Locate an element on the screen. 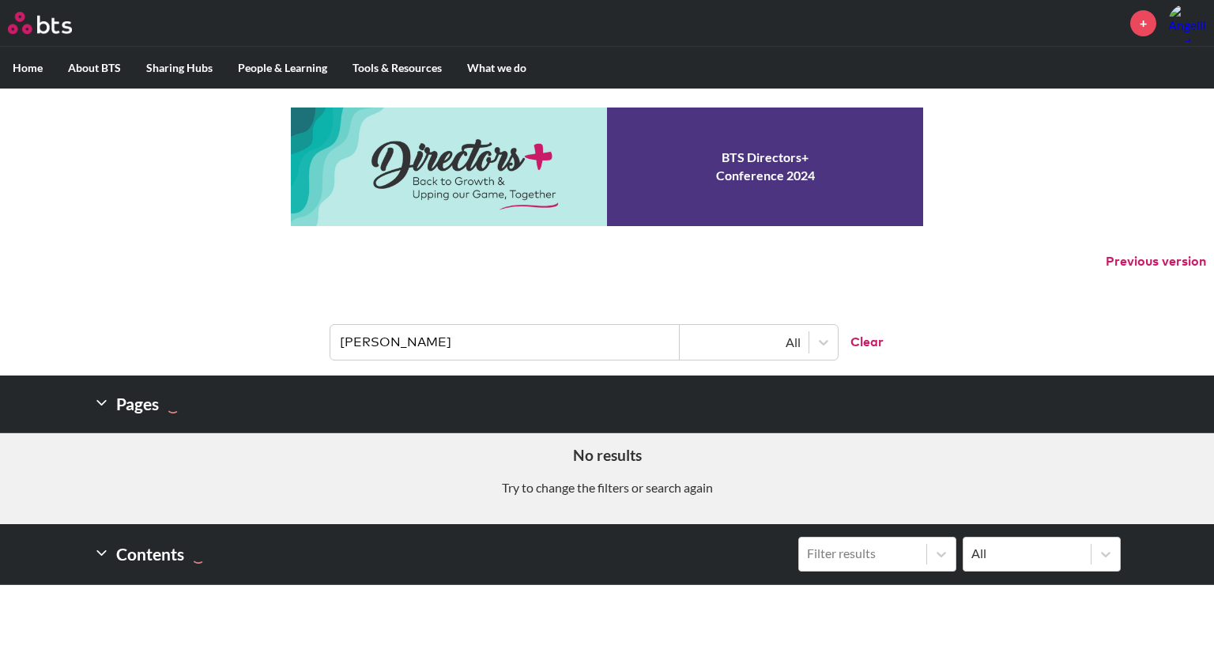 The width and height of the screenshot is (1214, 653). button: Previous version is located at coordinates (1156, 262).